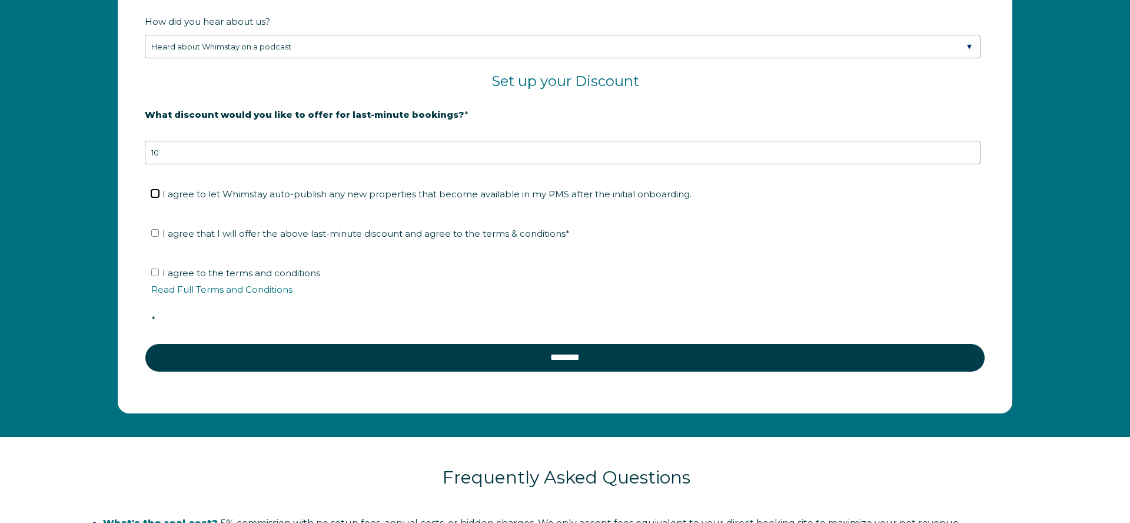 This screenshot has width=1130, height=523. Describe the element at coordinates (366, 233) in the screenshot. I see `span: I agree that I will offer the above last-minute discount and agree to the terms & conditions` at that location.